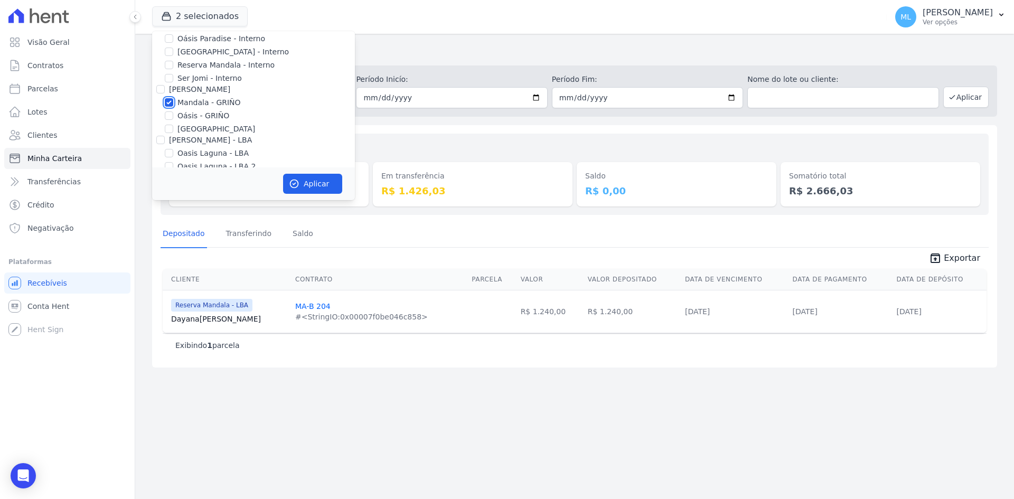  I want to click on div: Plataformas, so click(67, 262).